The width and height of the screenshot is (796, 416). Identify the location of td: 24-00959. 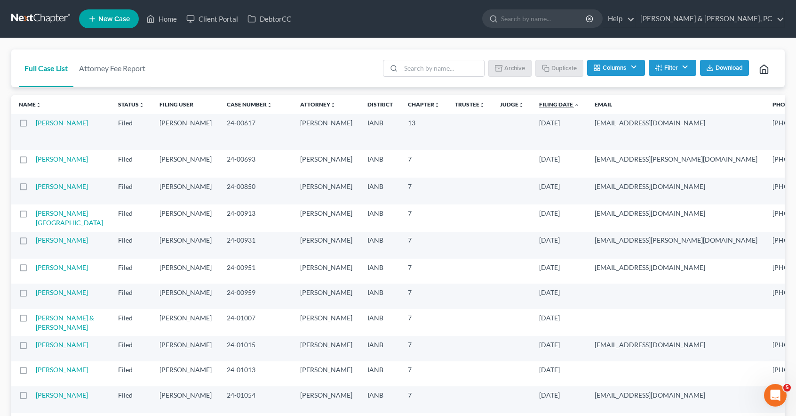
(256, 296).